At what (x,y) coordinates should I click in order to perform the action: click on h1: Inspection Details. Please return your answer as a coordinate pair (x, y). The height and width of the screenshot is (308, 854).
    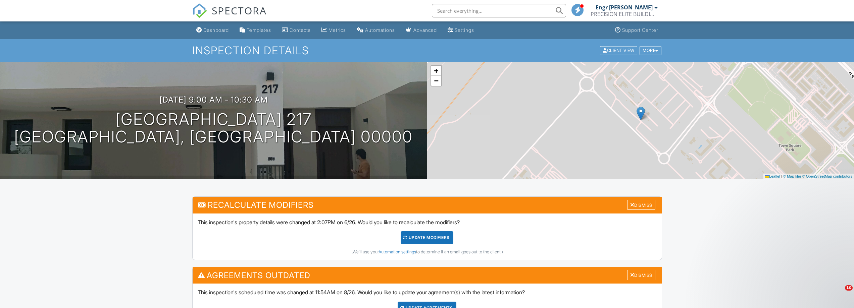
    Looking at the image, I should click on (427, 50).